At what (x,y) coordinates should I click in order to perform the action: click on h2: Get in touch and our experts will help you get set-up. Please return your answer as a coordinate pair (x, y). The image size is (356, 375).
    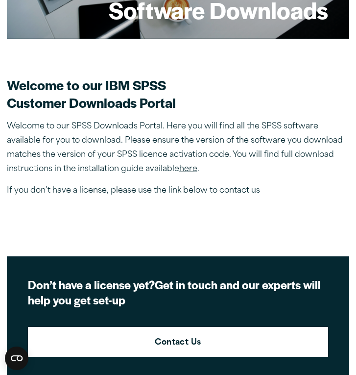
    Looking at the image, I should click on (178, 292).